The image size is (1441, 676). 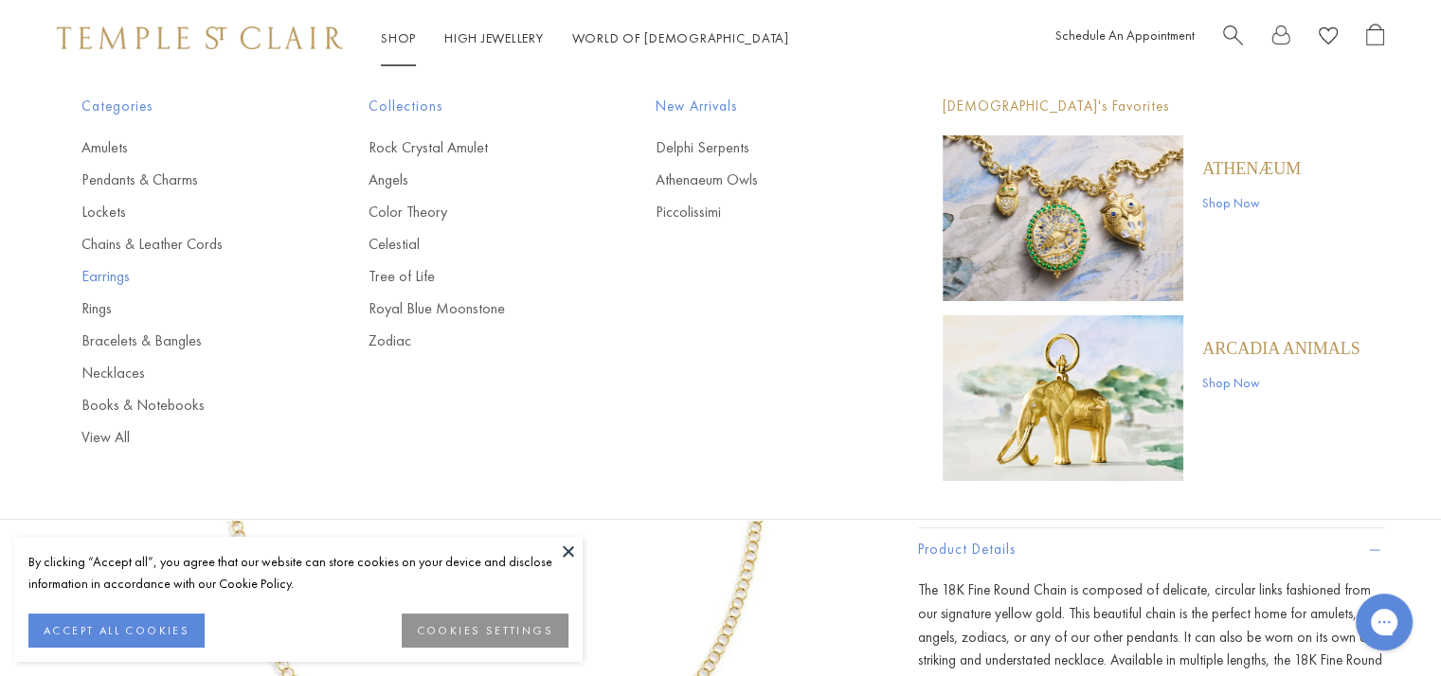 What do you see at coordinates (485, 631) in the screenshot?
I see `button: COOKIES SETTINGS` at bounding box center [485, 631].